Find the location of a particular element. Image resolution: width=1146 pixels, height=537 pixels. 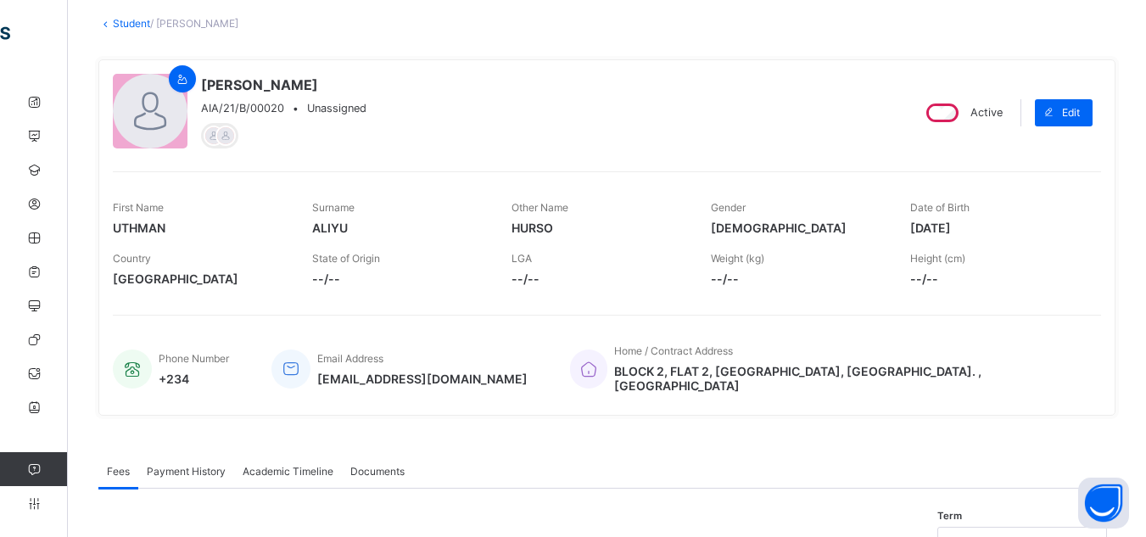

span: Fees is located at coordinates (118, 471).